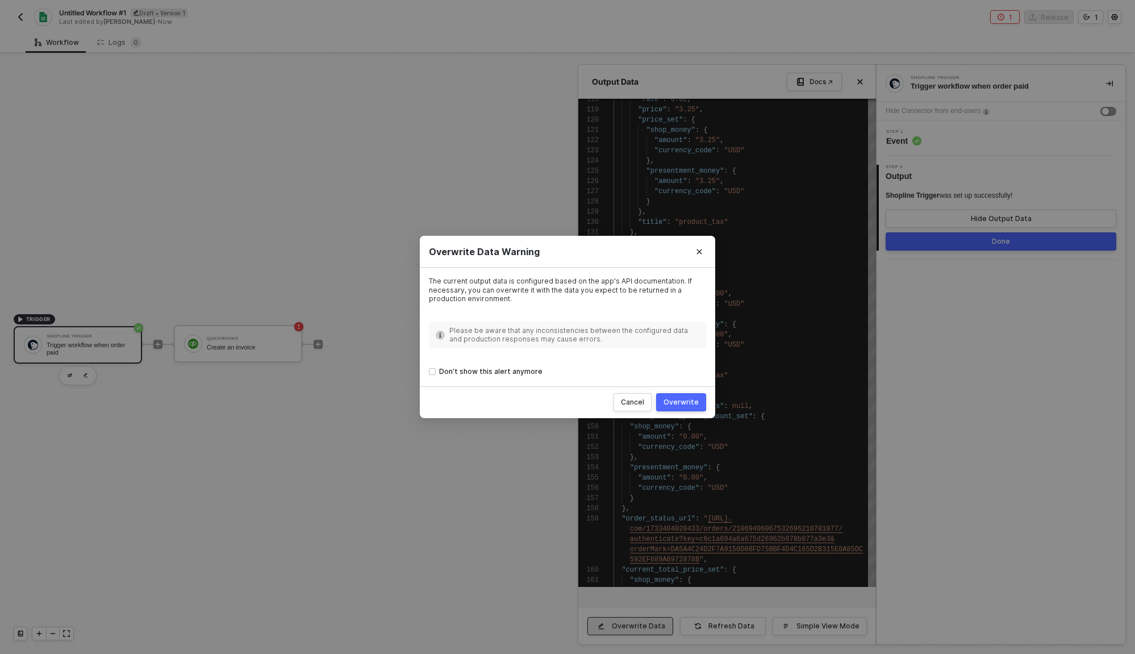  Describe the element at coordinates (589, 580) in the screenshot. I see `div: 161` at that location.